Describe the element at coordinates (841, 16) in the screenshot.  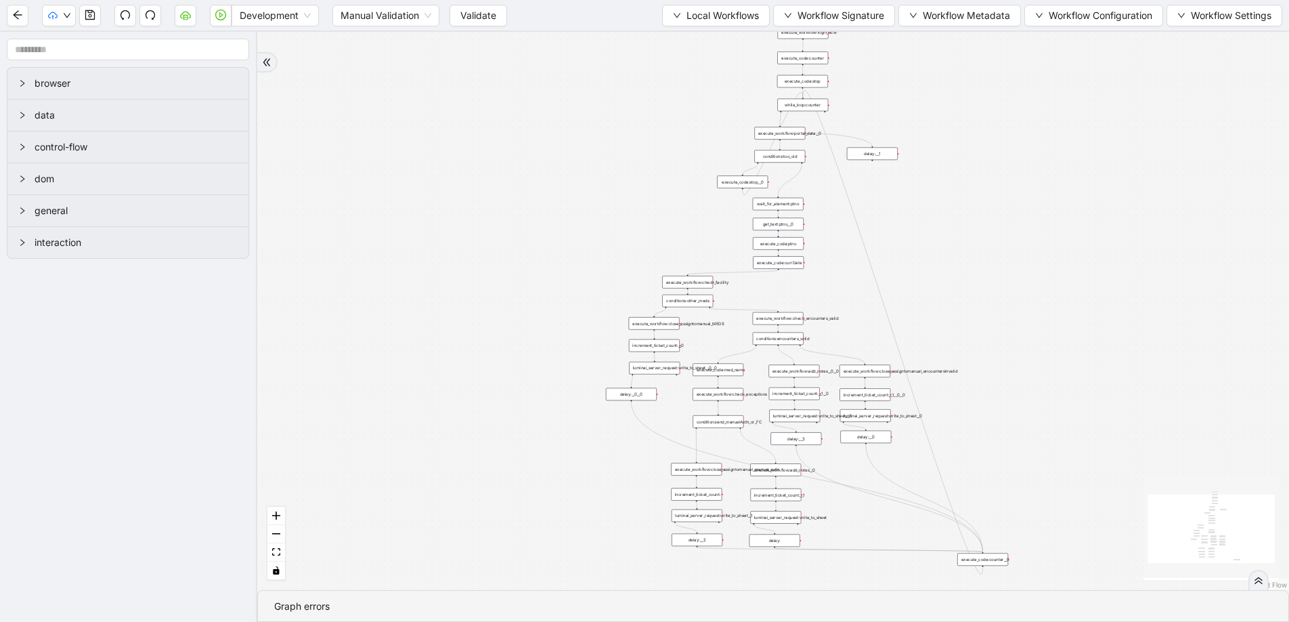
I see `span: Workflow Signature` at that location.